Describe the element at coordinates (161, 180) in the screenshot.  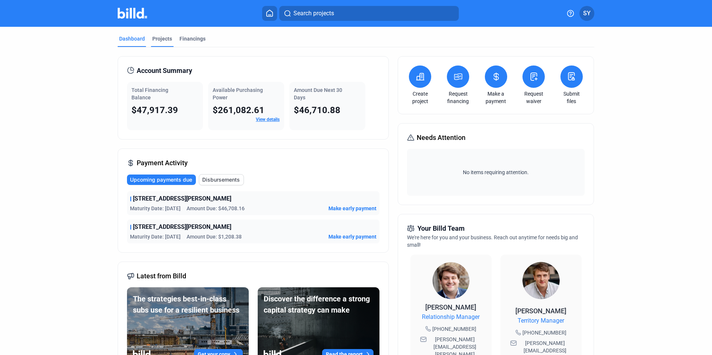
I see `span: Upcoming payments due` at that location.